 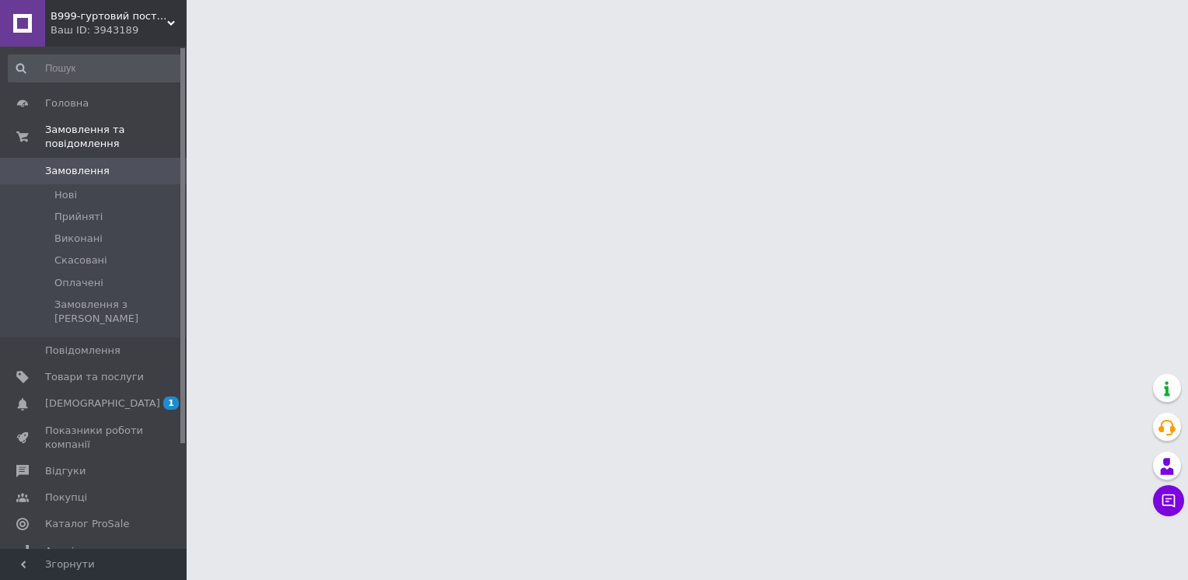 What do you see at coordinates (66, 498) in the screenshot?
I see `span: Покупці` at bounding box center [66, 498].